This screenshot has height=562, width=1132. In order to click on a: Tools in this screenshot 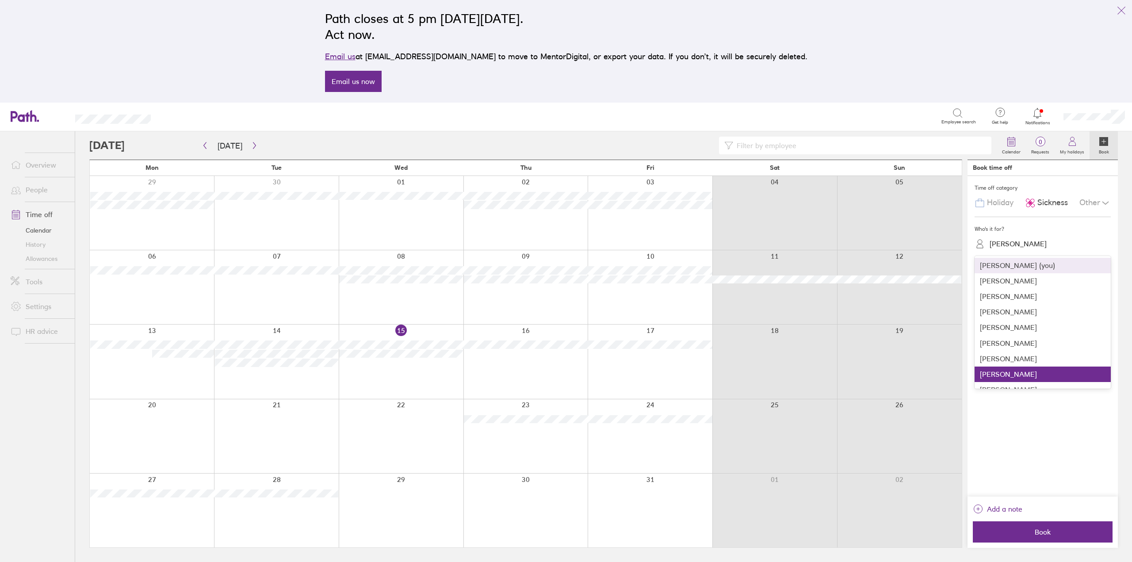, I will do `click(39, 282)`.